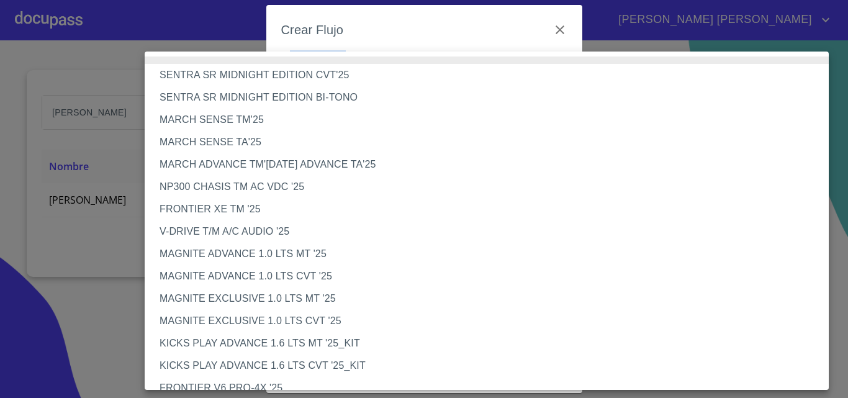  What do you see at coordinates (491, 321) in the screenshot?
I see `li: MAGNITE EXCLUSIVE 1.0 LTS CVT '25` at bounding box center [491, 321].